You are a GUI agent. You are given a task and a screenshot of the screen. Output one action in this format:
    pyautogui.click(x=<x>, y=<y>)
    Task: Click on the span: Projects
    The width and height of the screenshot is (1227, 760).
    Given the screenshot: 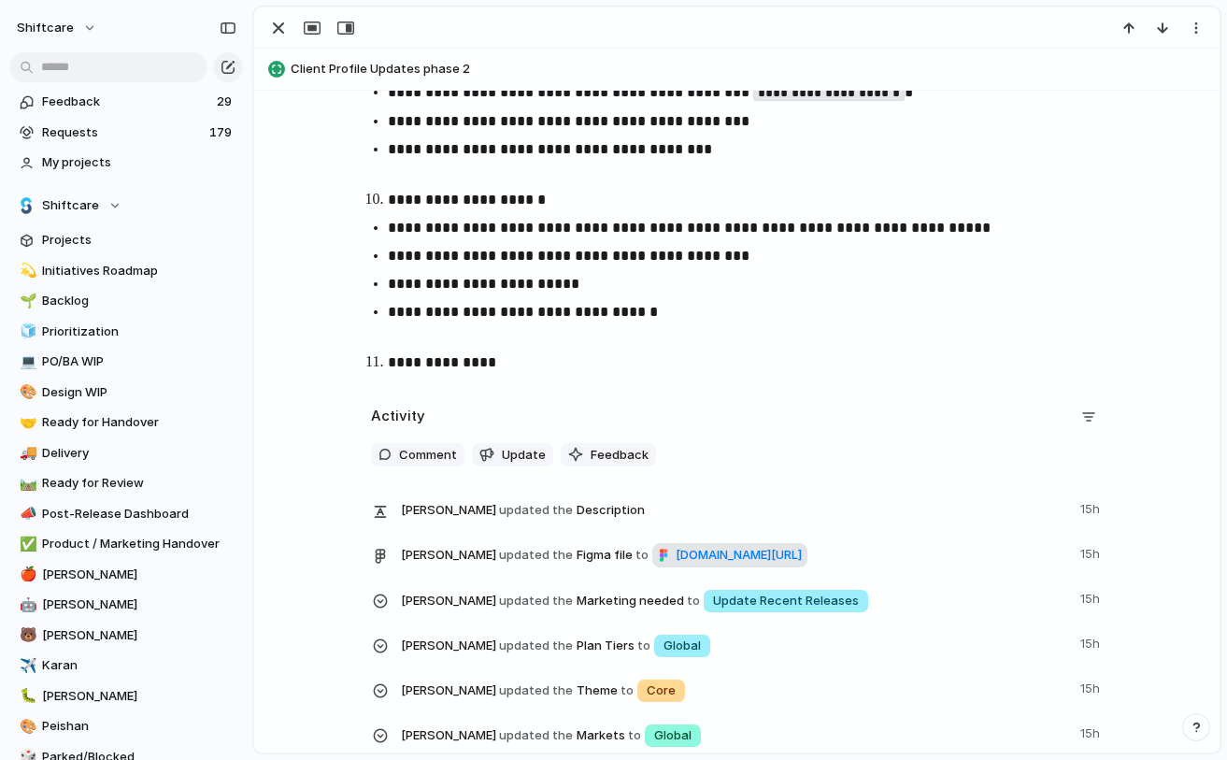 What is the action you would take?
    pyautogui.click(x=139, y=240)
    